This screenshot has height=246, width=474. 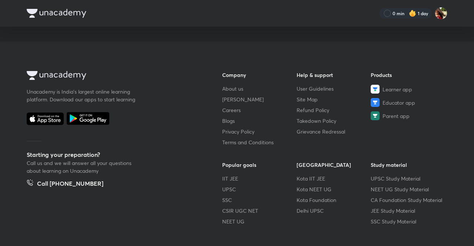 What do you see at coordinates (259, 75) in the screenshot?
I see `h6: Company` at bounding box center [259, 75].